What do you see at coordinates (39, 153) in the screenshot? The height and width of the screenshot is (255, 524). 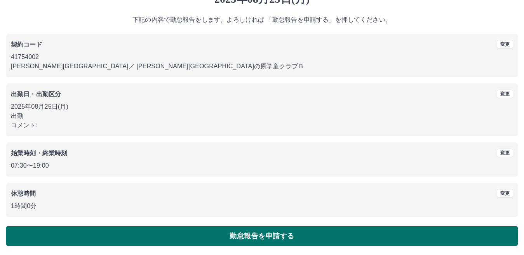 I see `b: 始業時刻・終業時刻` at bounding box center [39, 153].